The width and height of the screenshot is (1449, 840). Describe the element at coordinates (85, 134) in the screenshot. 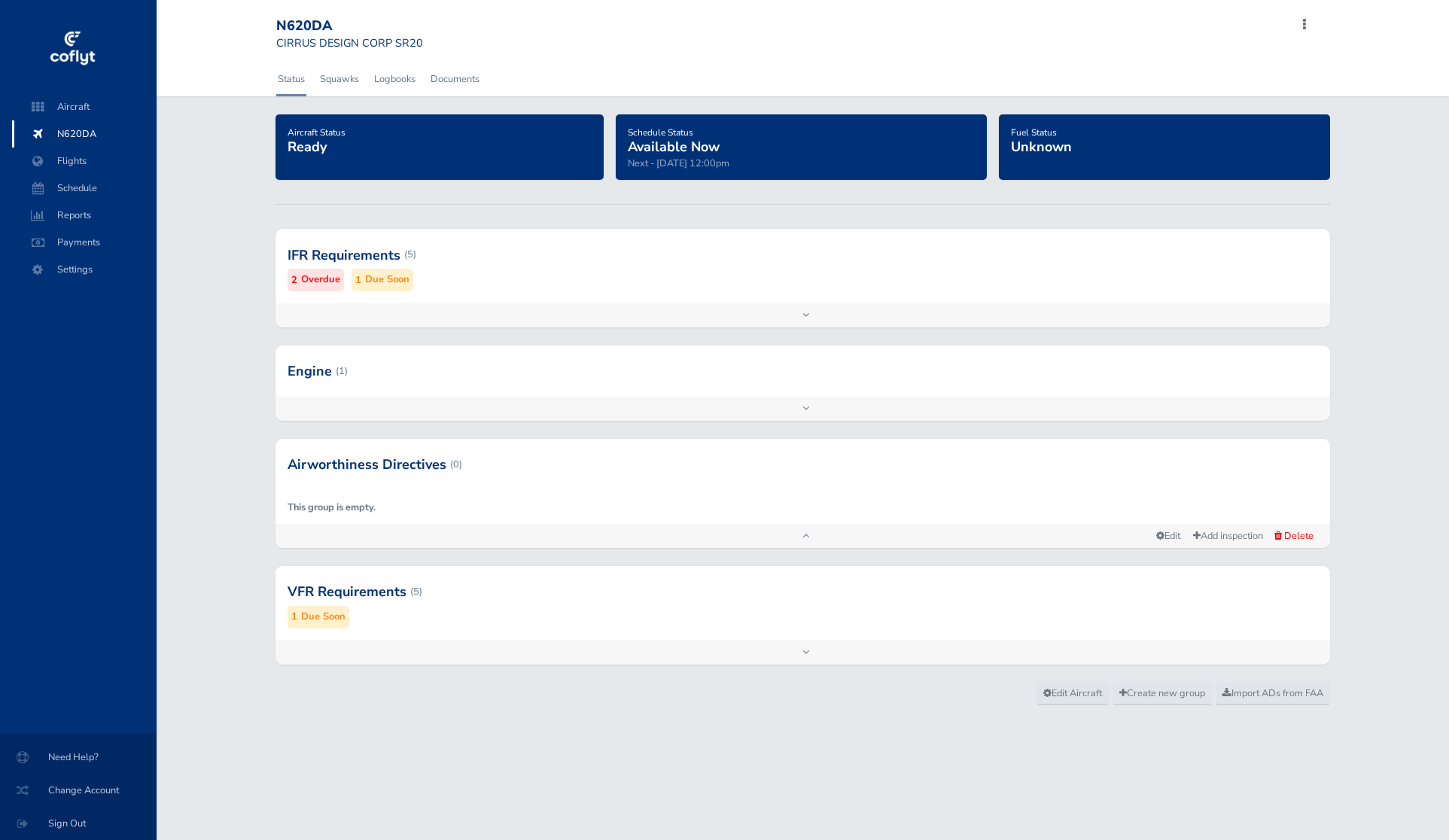

I see `span: N620DA` at that location.